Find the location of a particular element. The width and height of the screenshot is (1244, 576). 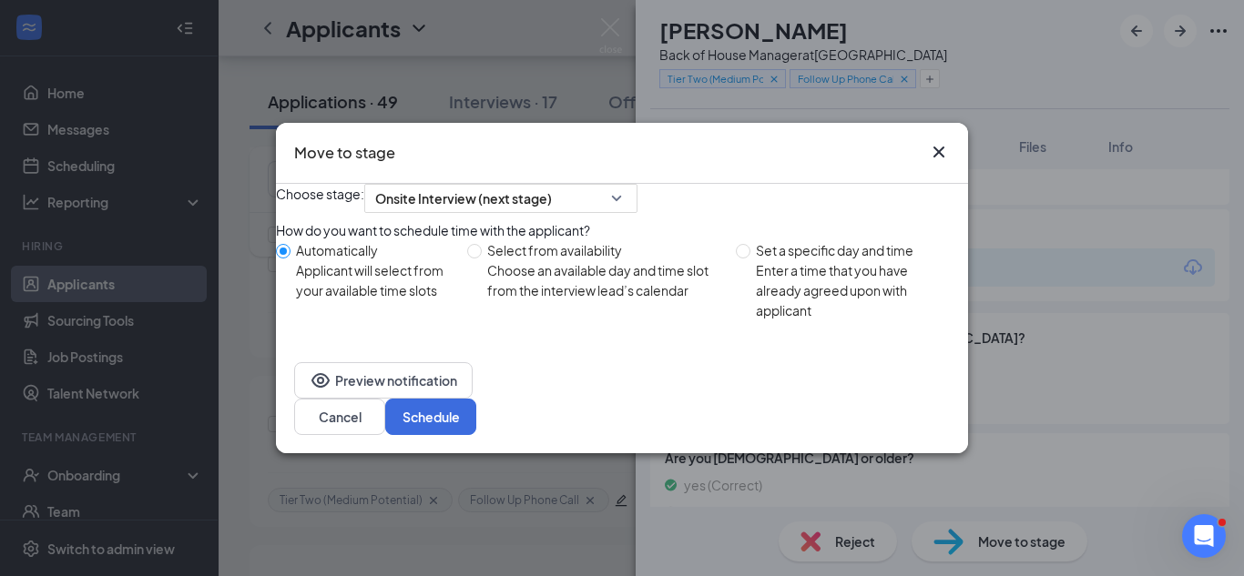

span: Choose stage: is located at coordinates (320, 198).